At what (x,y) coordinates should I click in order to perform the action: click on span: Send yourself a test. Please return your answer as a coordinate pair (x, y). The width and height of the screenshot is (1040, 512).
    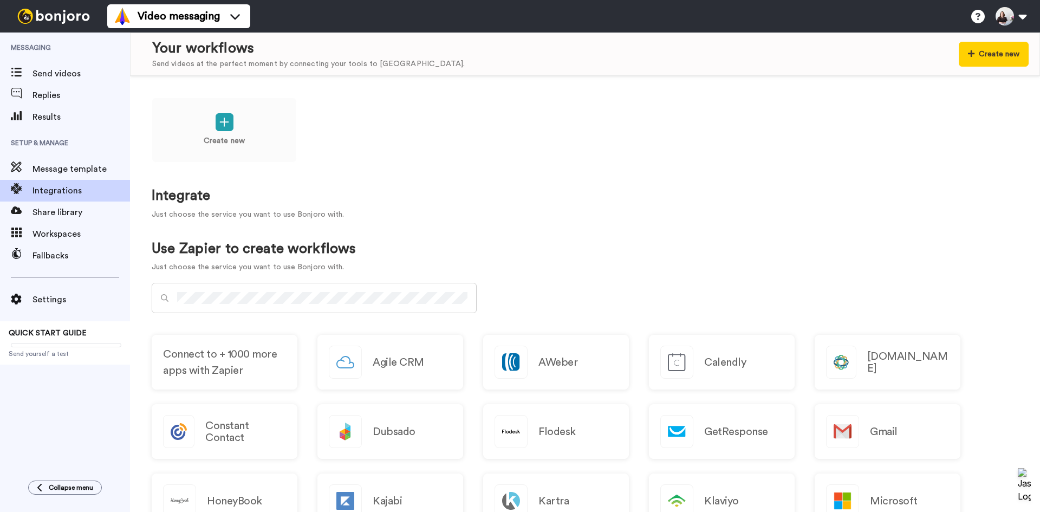
    Looking at the image, I should click on (65, 354).